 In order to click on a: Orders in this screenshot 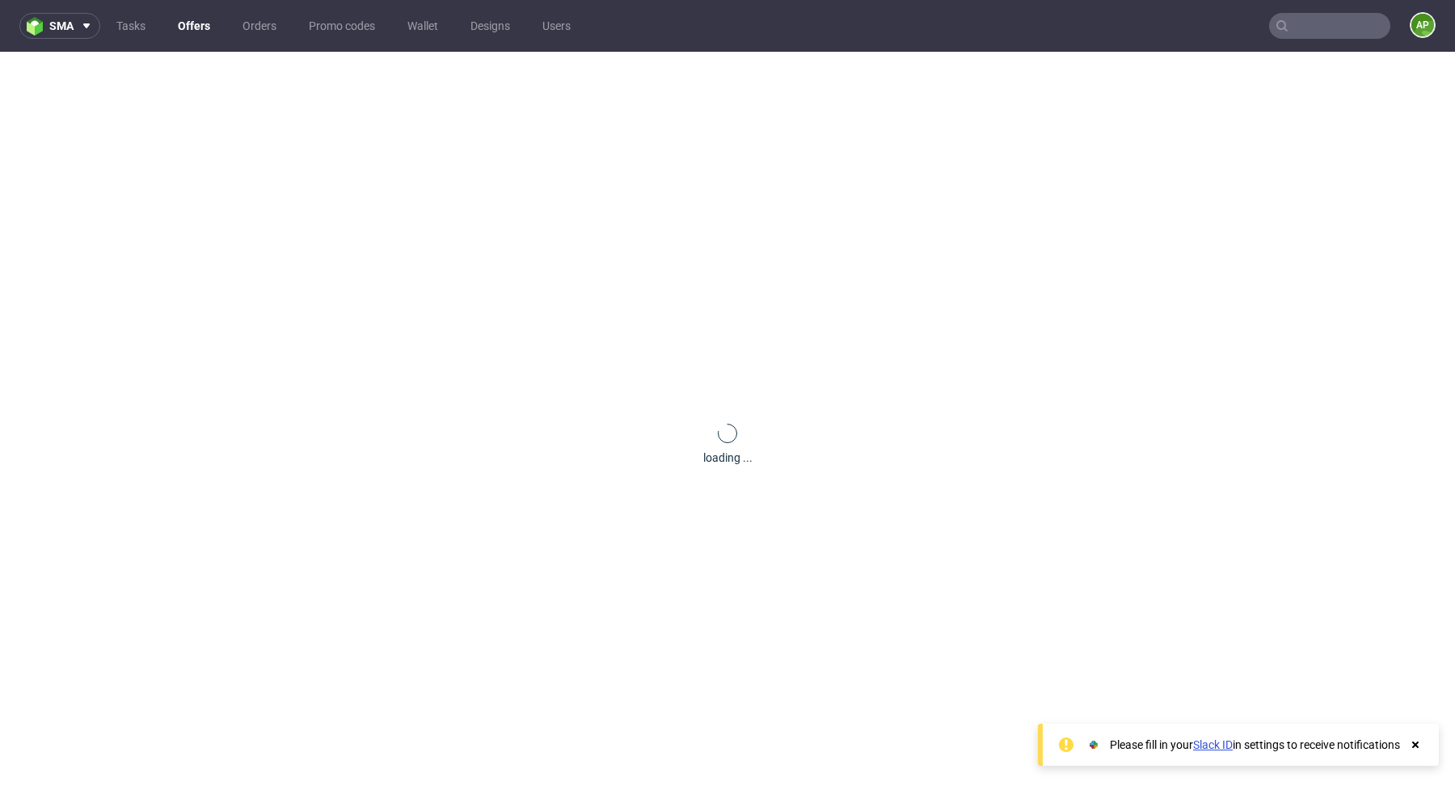, I will do `click(260, 26)`.